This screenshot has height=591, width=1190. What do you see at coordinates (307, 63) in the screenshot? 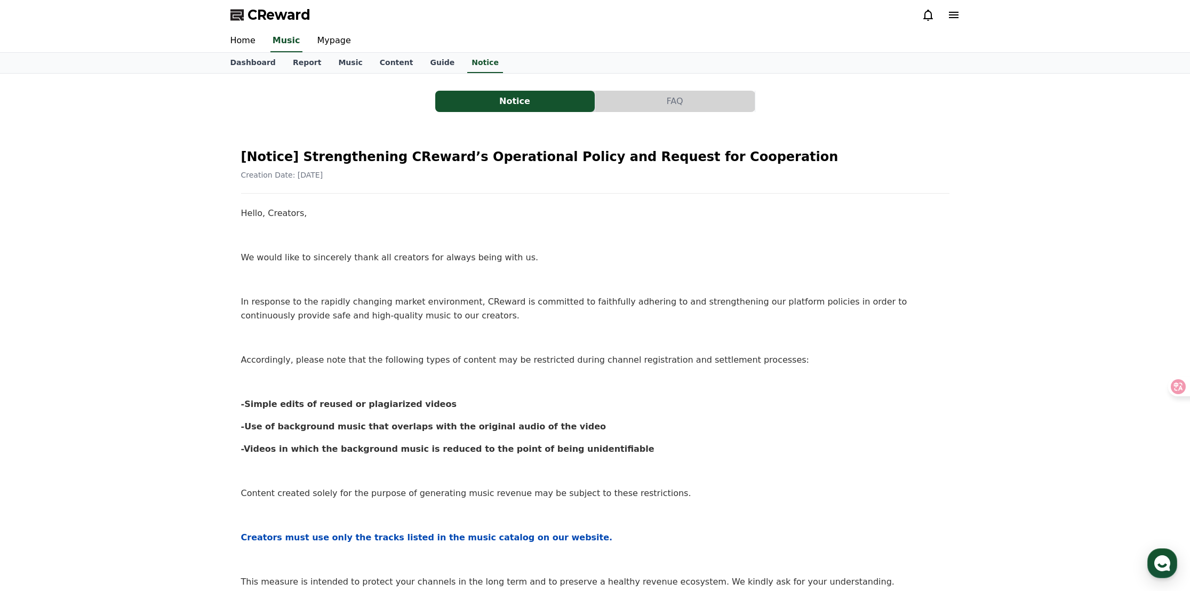
I see `a: Report` at bounding box center [307, 63].